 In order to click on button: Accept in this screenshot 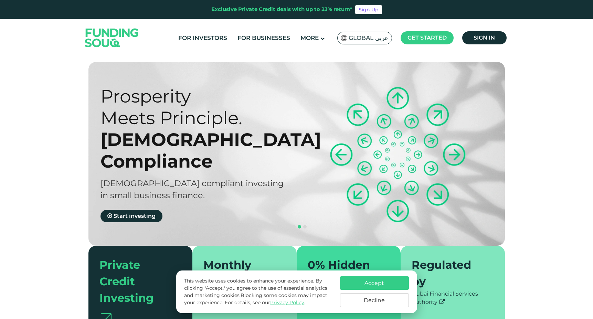, I will do `click(374, 283)`.